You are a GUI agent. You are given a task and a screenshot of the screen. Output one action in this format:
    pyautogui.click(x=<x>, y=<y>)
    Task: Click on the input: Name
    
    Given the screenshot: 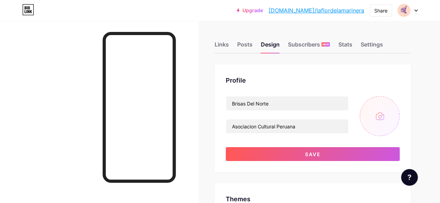 What is the action you would take?
    pyautogui.click(x=287, y=104)
    